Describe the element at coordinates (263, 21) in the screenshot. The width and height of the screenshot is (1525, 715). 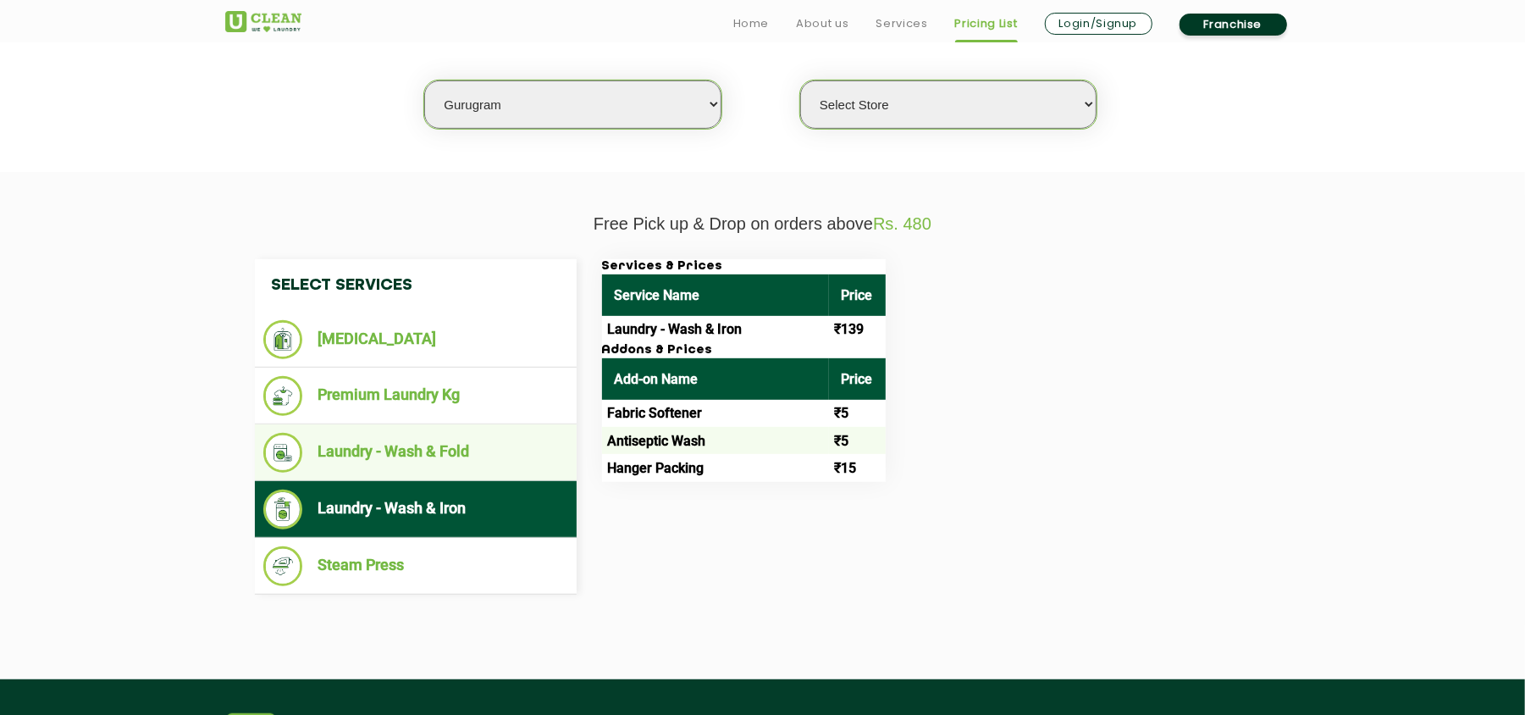
I see `img: UClean Laundry and Dry Cleaning` at that location.